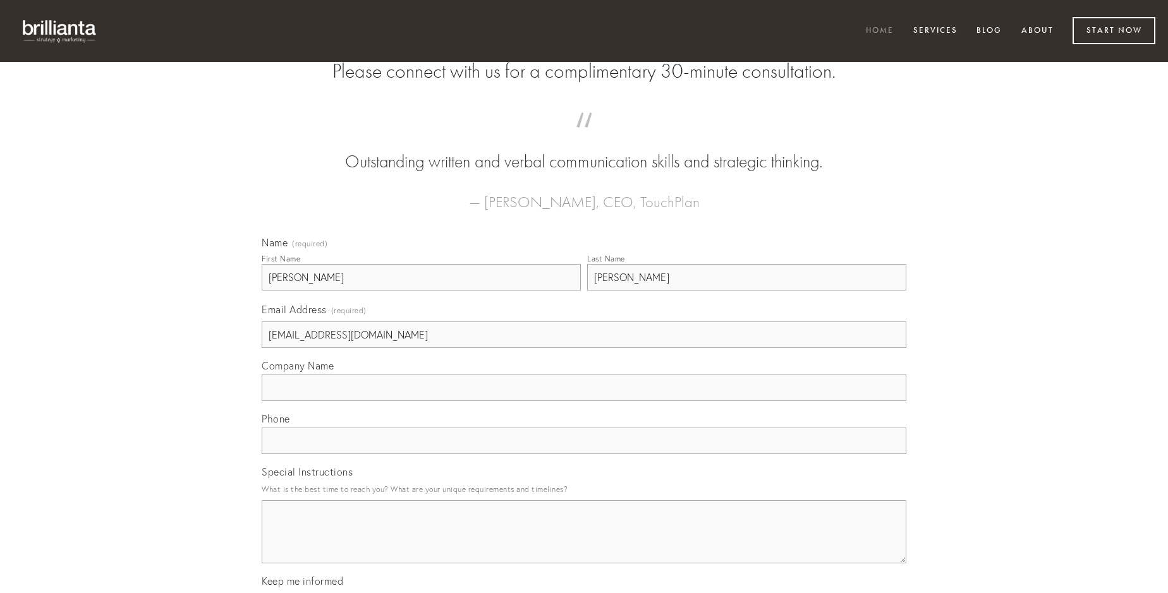  Describe the element at coordinates (584, 150) in the screenshot. I see `blockquote: Outstanding written and verbal communication skills and strategic thinking.` at that location.